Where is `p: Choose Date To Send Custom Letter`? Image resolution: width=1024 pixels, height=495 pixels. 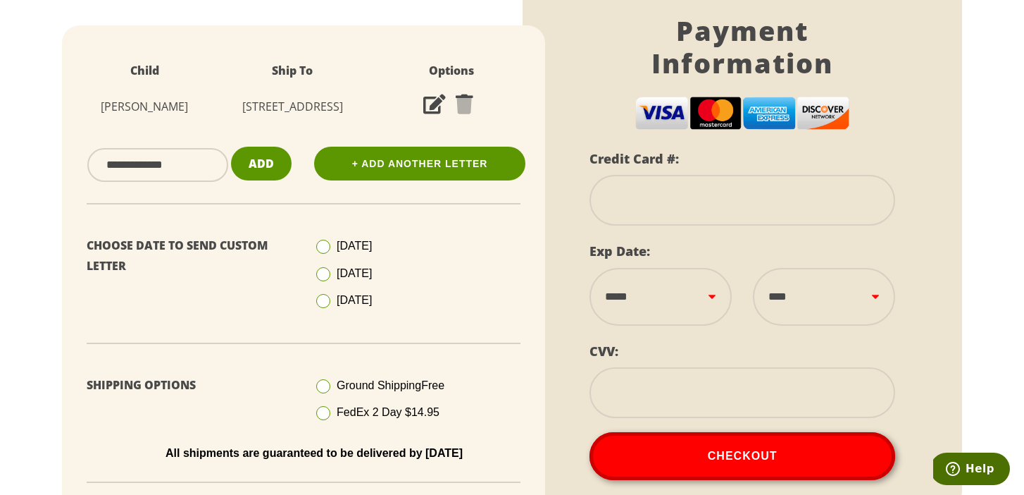
p: Choose Date To Send Custom Letter is located at coordinates (190, 256).